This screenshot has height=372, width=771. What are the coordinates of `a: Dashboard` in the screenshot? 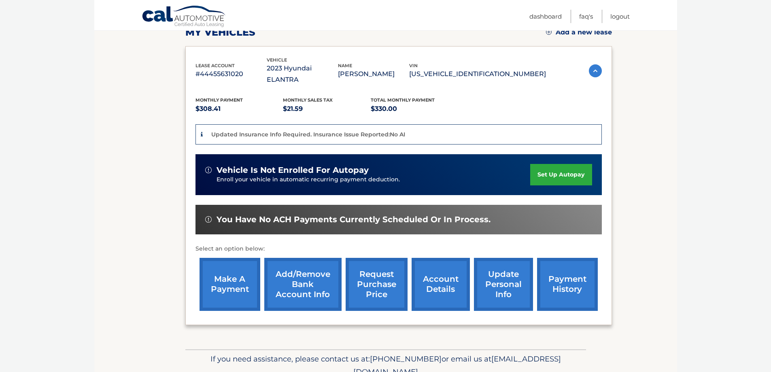 It's located at (545, 16).